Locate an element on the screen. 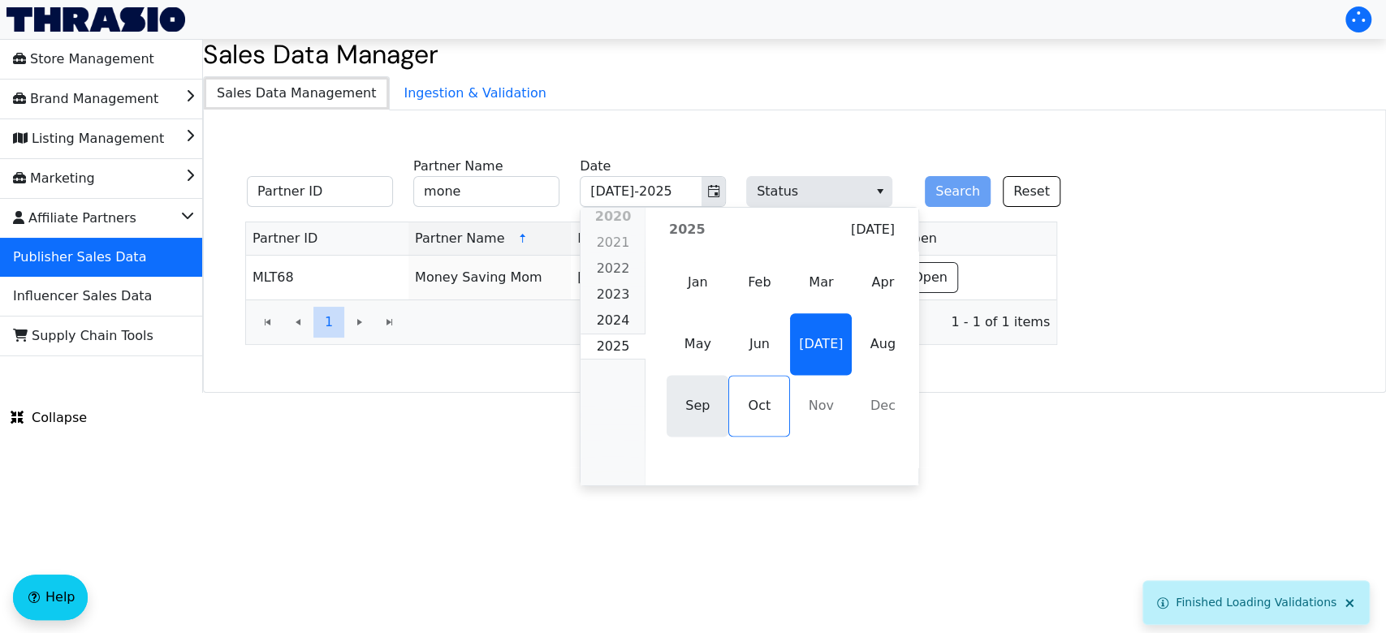 Image resolution: width=1386 pixels, height=633 pixels. button: select is located at coordinates (879, 192).